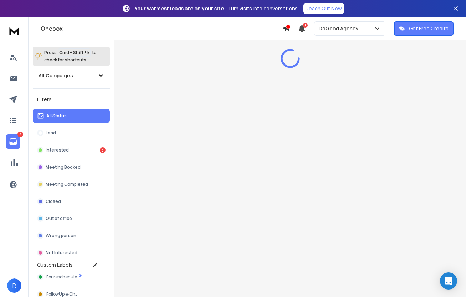 The image size is (466, 297). I want to click on button: Wrong person, so click(71, 236).